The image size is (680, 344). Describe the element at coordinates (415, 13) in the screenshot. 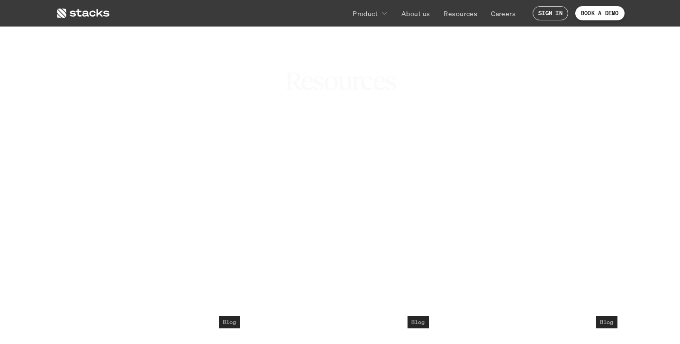

I see `a: About us` at that location.